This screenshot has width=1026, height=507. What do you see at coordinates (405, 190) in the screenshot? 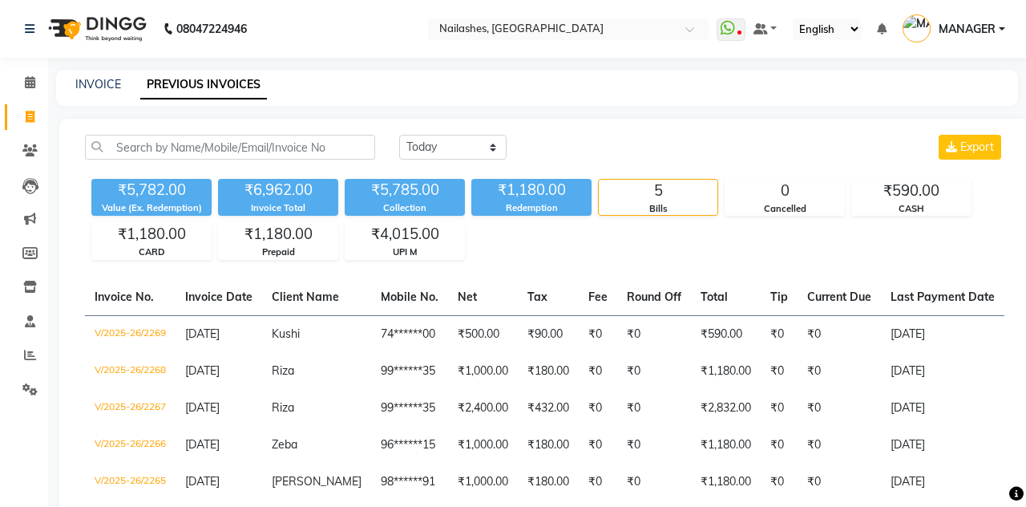
I see `div: ₹5,785.00` at bounding box center [405, 190].